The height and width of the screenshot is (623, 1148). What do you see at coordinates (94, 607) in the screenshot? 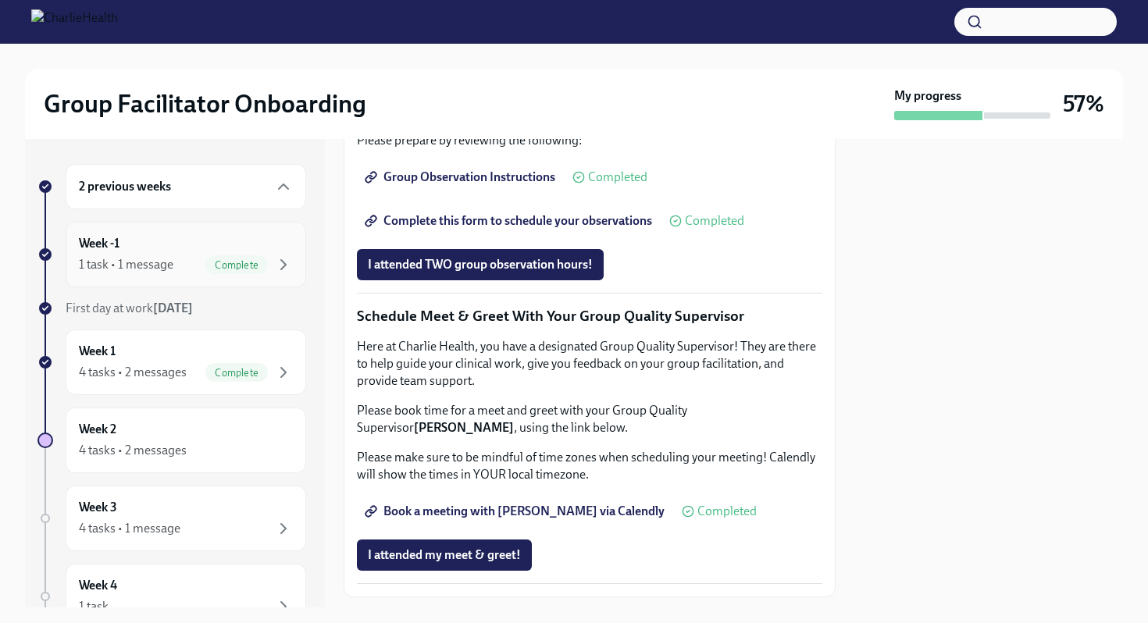
I see `div: 1 task` at bounding box center [94, 607].